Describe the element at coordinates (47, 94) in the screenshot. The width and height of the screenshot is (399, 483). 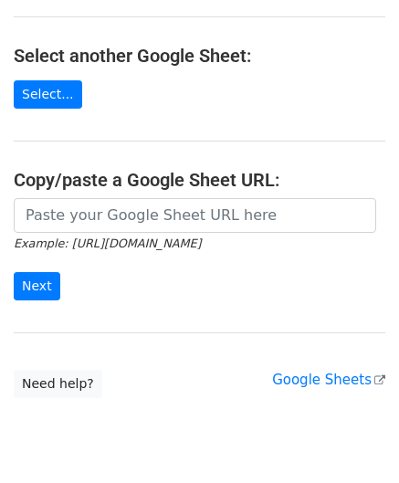
I see `a: Select...` at that location.